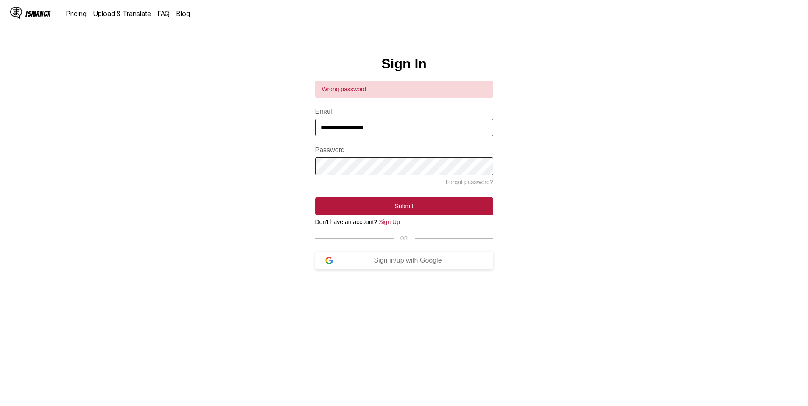  What do you see at coordinates (164, 14) in the screenshot?
I see `a: FAQ` at bounding box center [164, 14].